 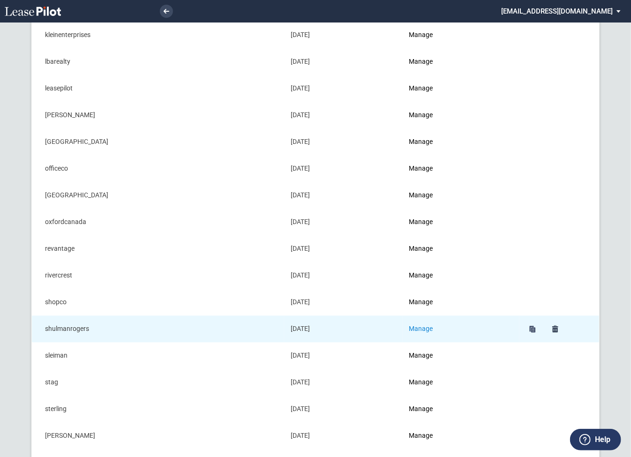 What do you see at coordinates (158, 409) in the screenshot?
I see `td: sterling` at bounding box center [158, 409].